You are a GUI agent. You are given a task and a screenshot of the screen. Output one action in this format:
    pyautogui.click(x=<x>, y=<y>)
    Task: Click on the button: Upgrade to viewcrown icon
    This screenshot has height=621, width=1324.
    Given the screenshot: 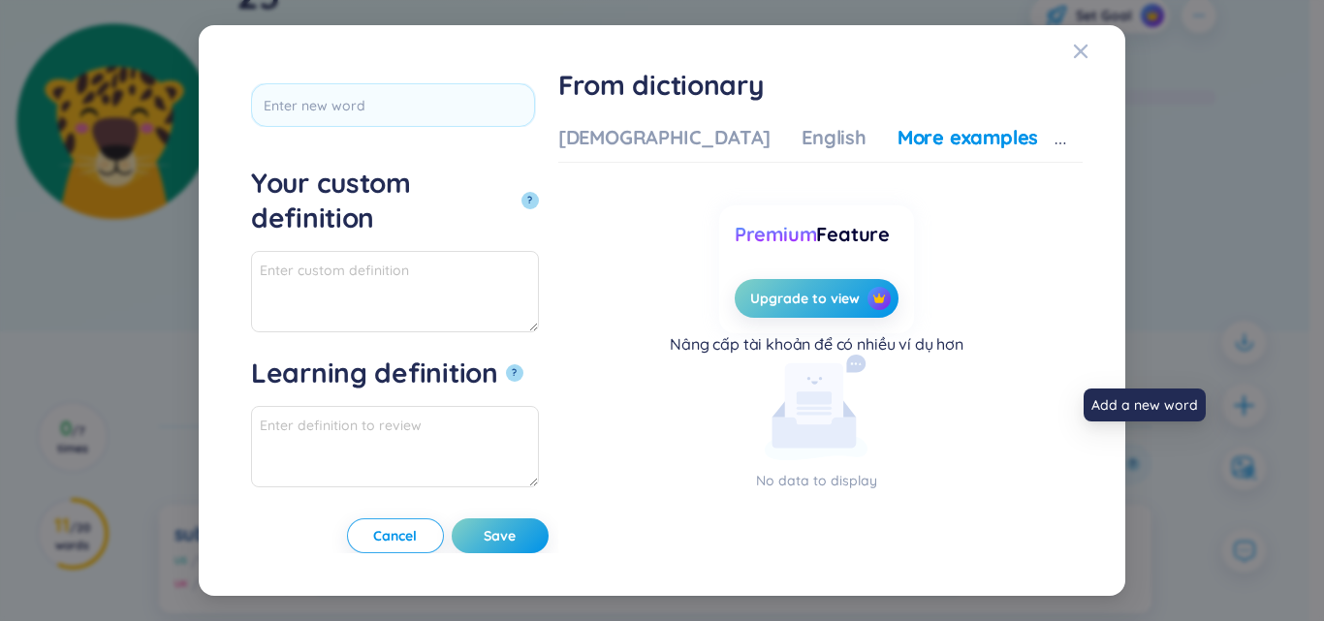 What is the action you would take?
    pyautogui.click(x=816, y=298)
    